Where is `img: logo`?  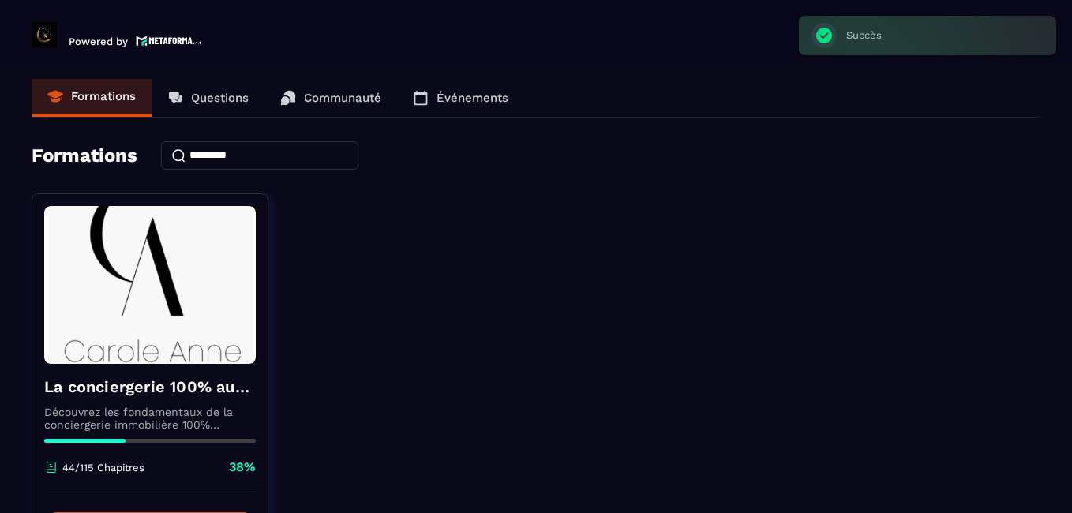
img: logo is located at coordinates (169, 40).